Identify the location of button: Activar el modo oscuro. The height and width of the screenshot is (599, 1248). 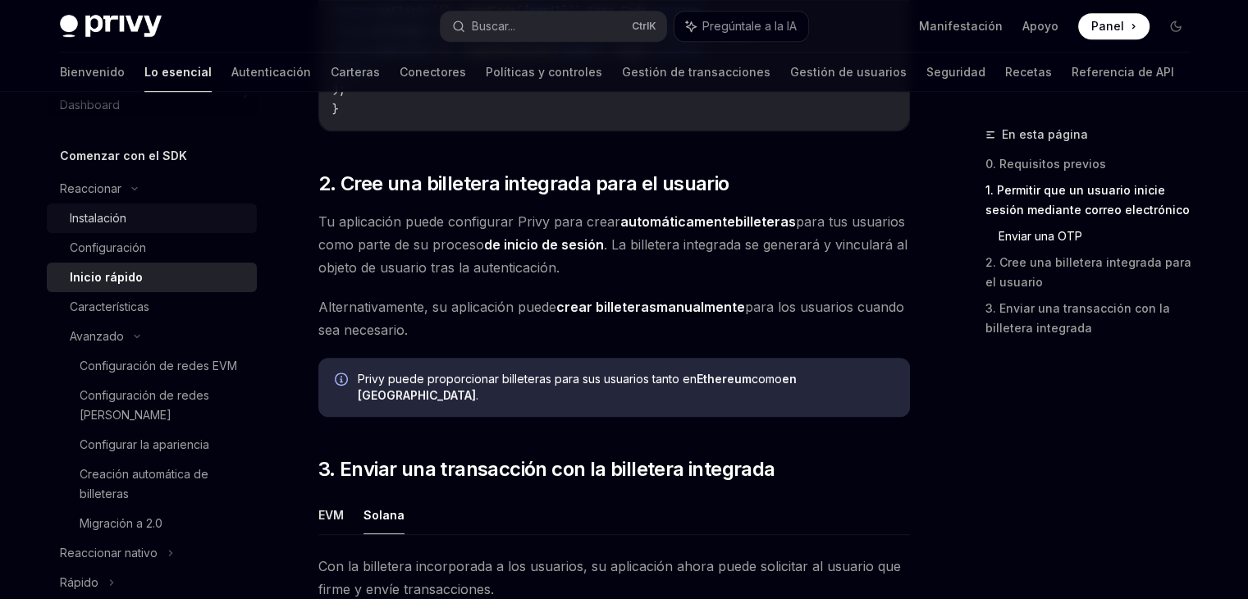
(1176, 26).